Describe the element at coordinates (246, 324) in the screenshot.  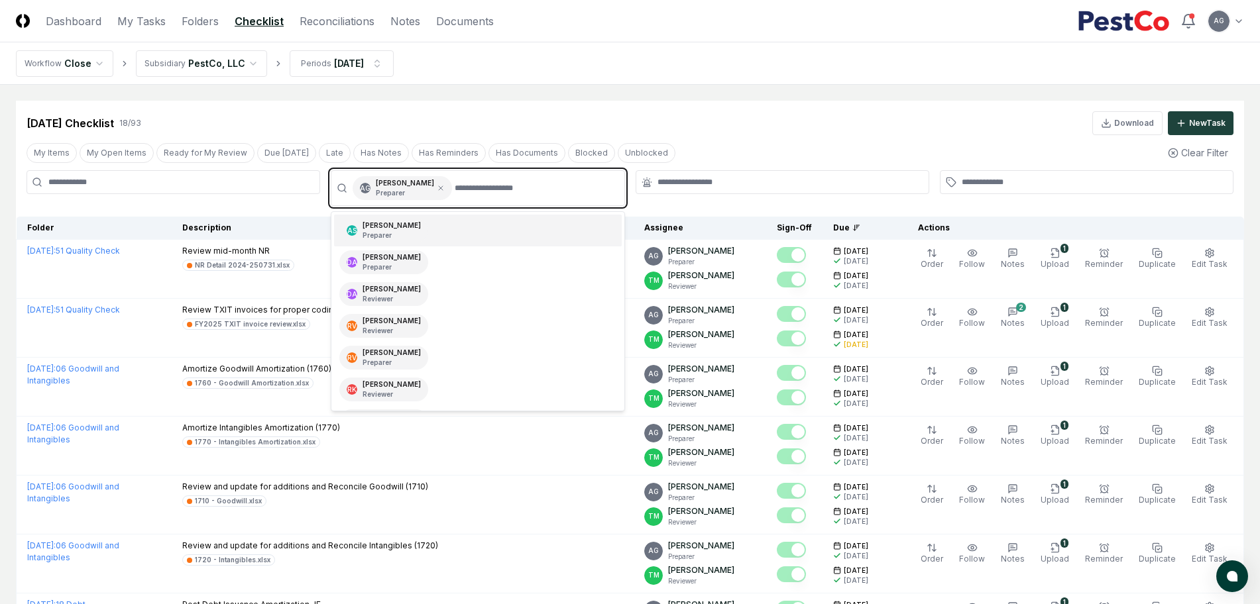
I see `a: FY2025 TXIT invoice review.xlsx` at that location.